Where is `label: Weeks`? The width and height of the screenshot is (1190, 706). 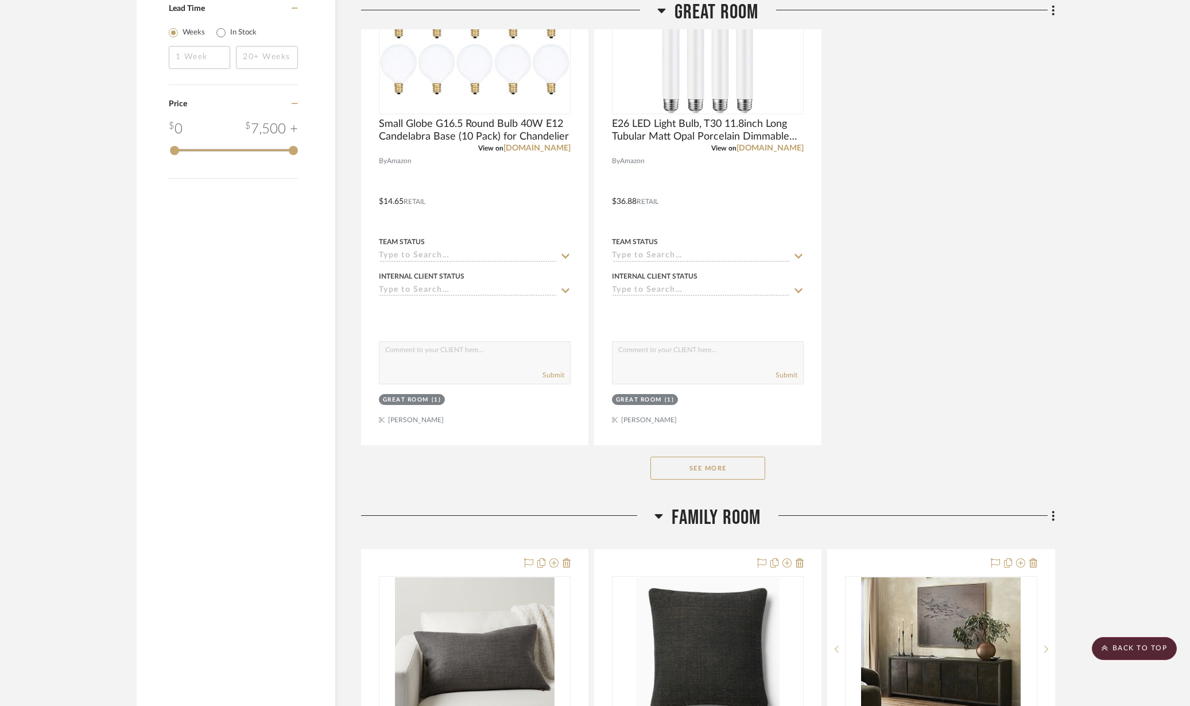 label: Weeks is located at coordinates (193, 33).